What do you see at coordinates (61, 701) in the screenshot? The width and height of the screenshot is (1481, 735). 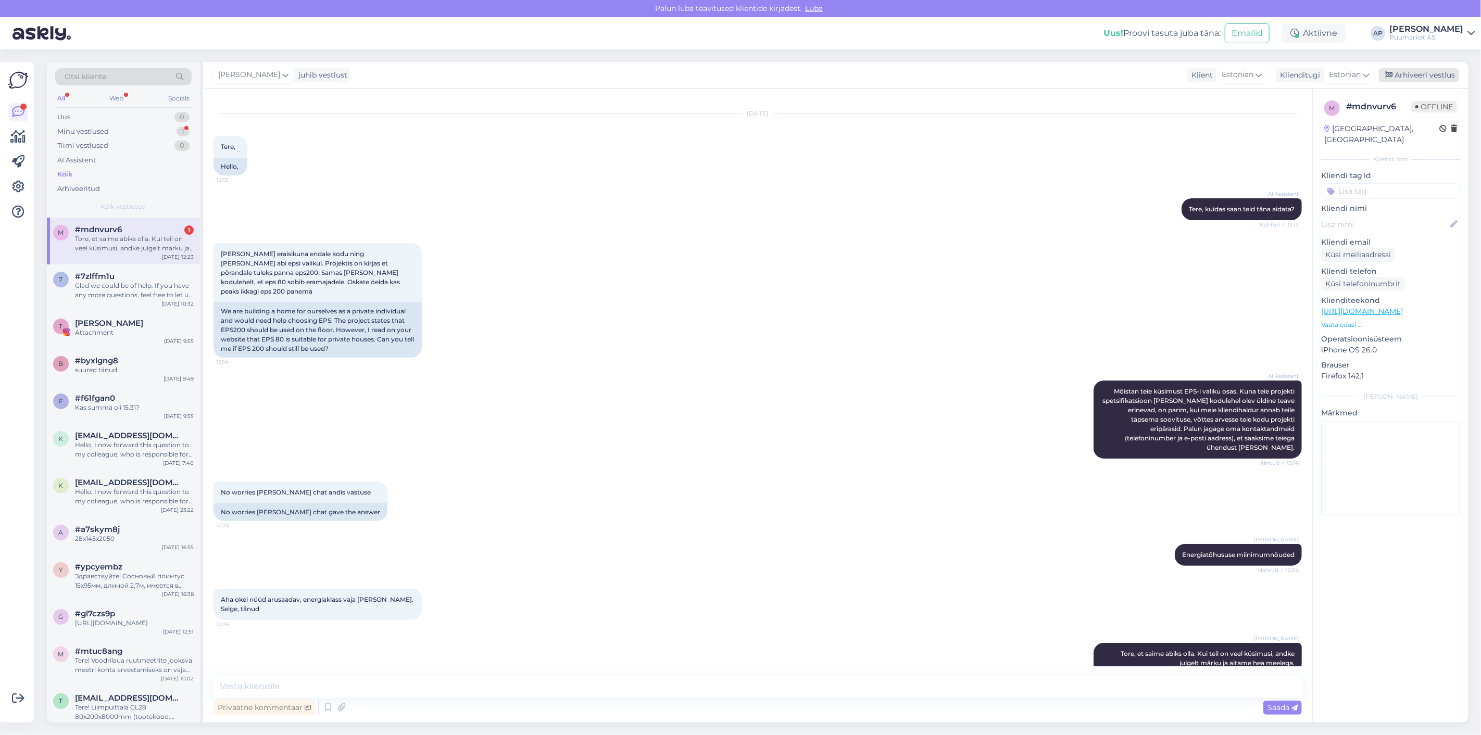 I see `span: t` at bounding box center [61, 701].